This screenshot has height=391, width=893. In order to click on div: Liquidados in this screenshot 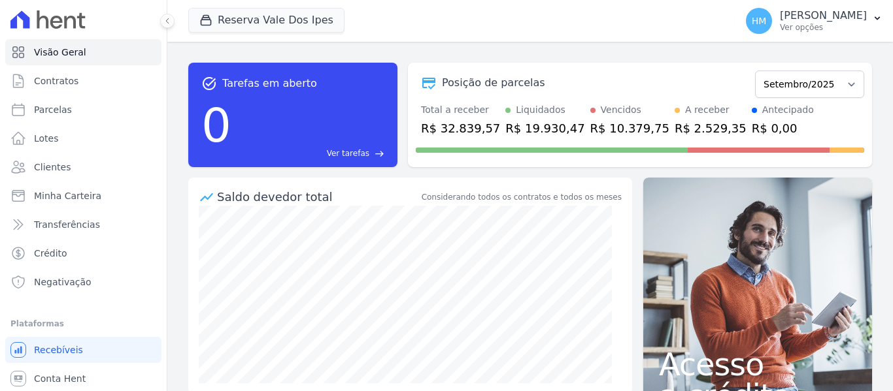, I will do `click(541, 110)`.